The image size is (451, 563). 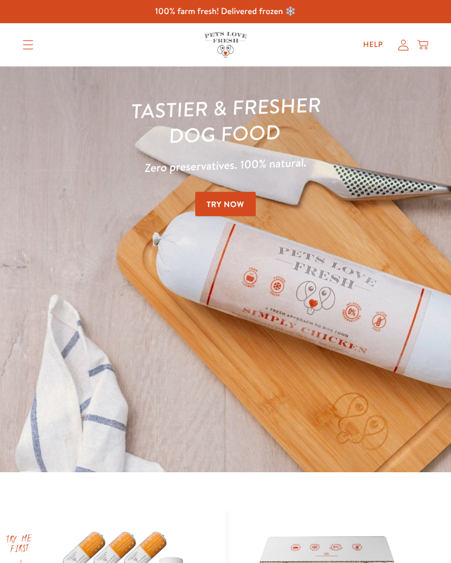 What do you see at coordinates (225, 44) in the screenshot?
I see `img: Pets Love Fresh` at bounding box center [225, 44].